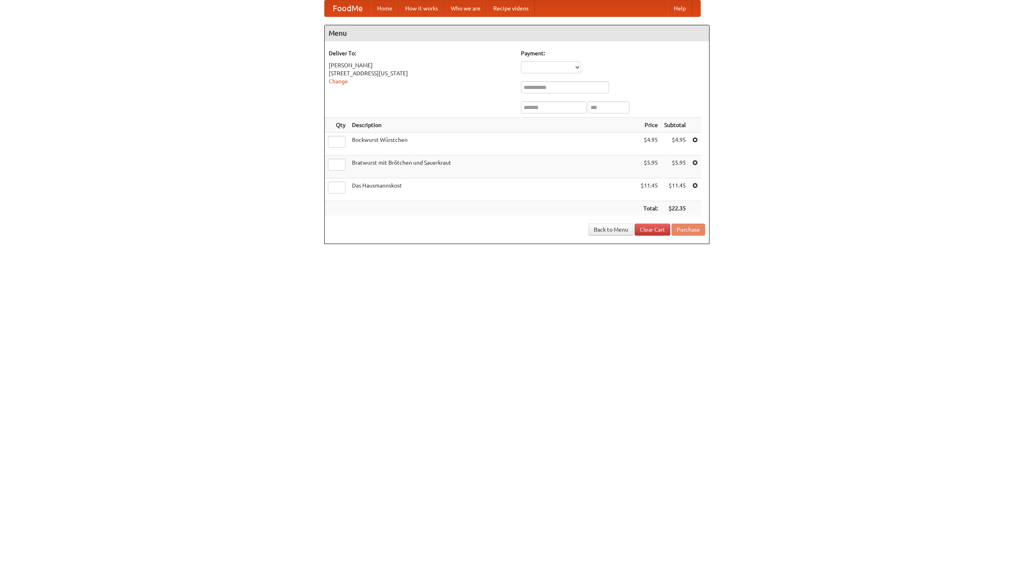  Describe the element at coordinates (517, 33) in the screenshot. I see `h4: Menu` at that location.